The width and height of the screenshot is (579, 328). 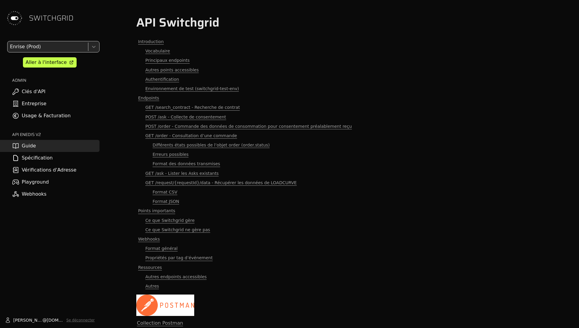 What do you see at coordinates (249, 126) in the screenshot?
I see `span: POST /order - Commande des données de consommation pour consentement préalablement reçu` at bounding box center [249, 126].